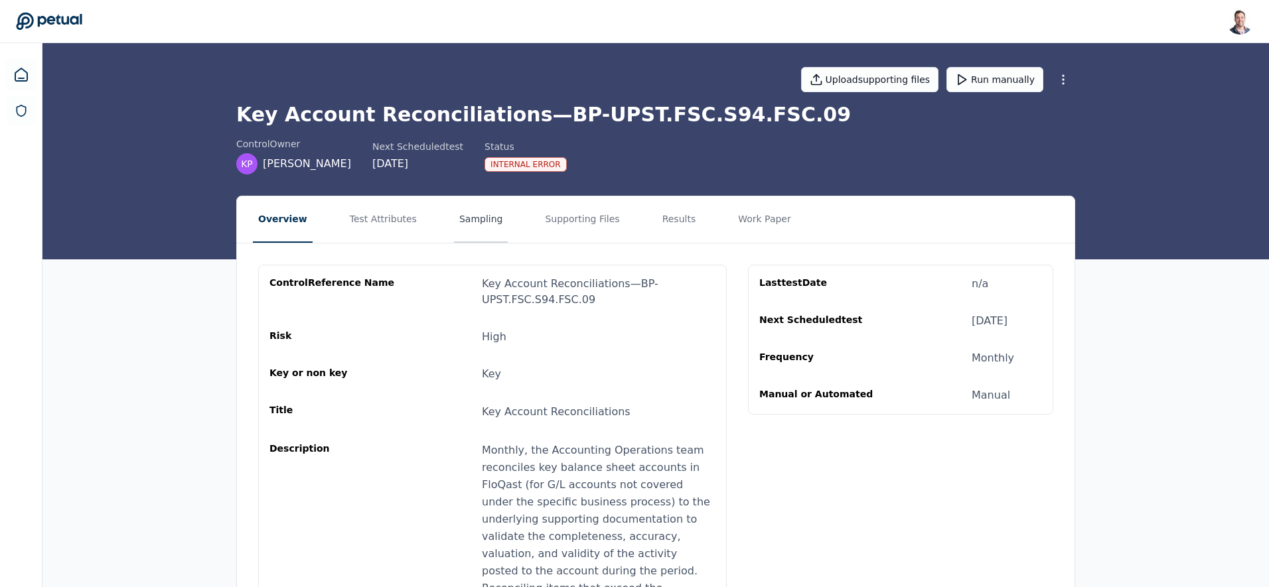 The height and width of the screenshot is (587, 1269). What do you see at coordinates (333, 292) in the screenshot?
I see `div: control Reference Name` at bounding box center [333, 292].